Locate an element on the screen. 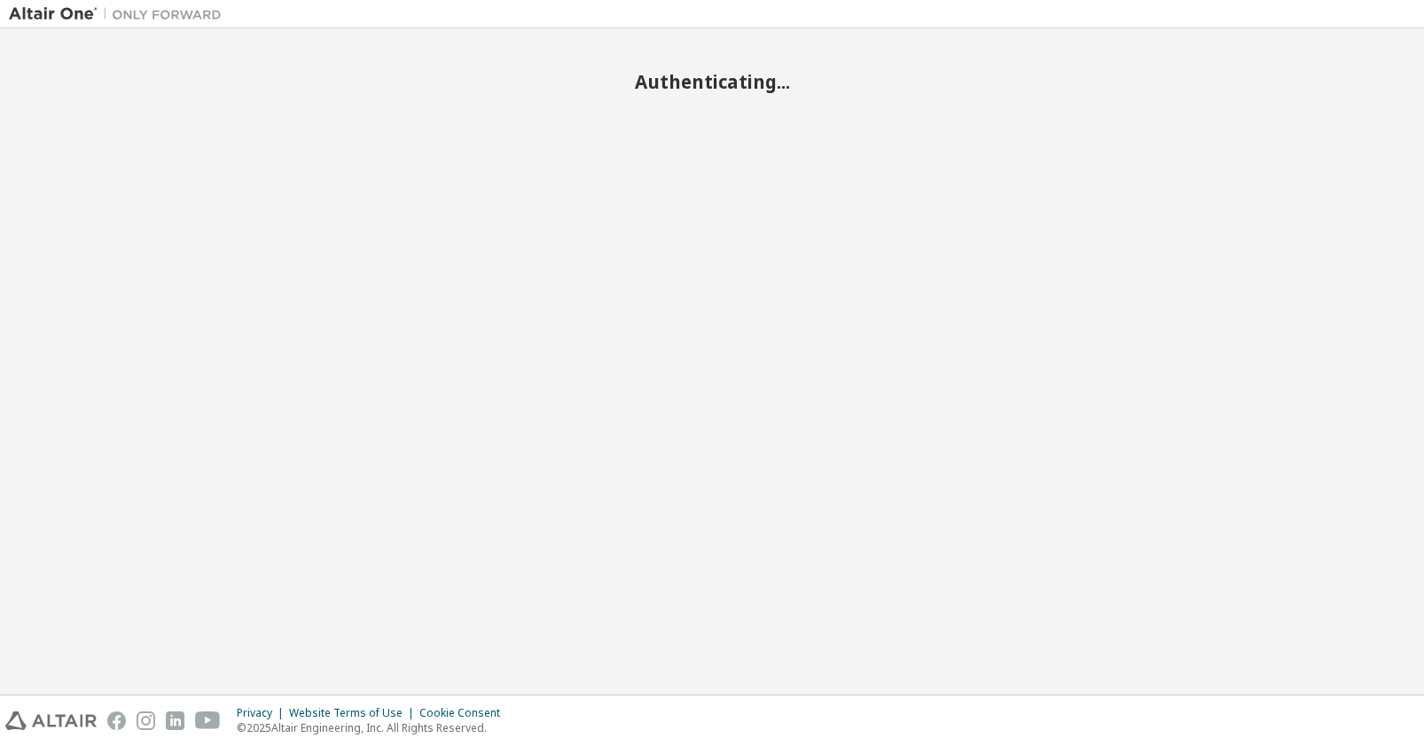 The width and height of the screenshot is (1424, 746). img: Altair One is located at coordinates (120, 14).